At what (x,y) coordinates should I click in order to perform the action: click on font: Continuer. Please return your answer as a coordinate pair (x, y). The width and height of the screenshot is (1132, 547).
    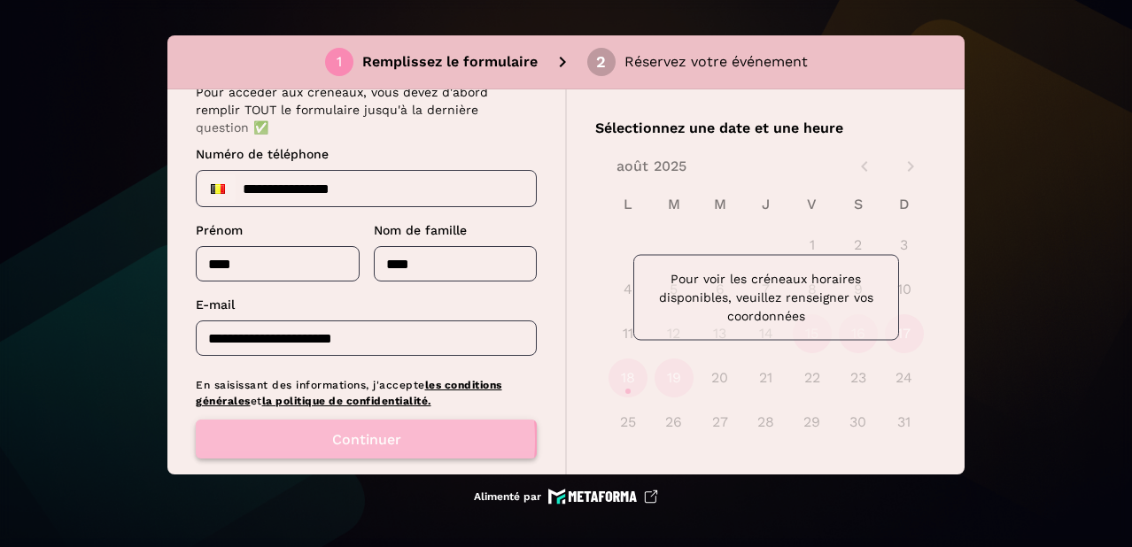
    Looking at the image, I should click on (367, 439).